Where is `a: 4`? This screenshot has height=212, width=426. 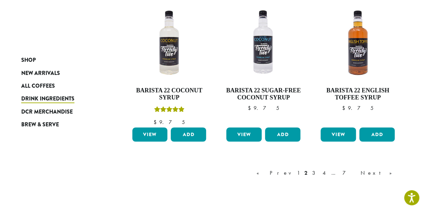
a: 4 is located at coordinates (325, 173).